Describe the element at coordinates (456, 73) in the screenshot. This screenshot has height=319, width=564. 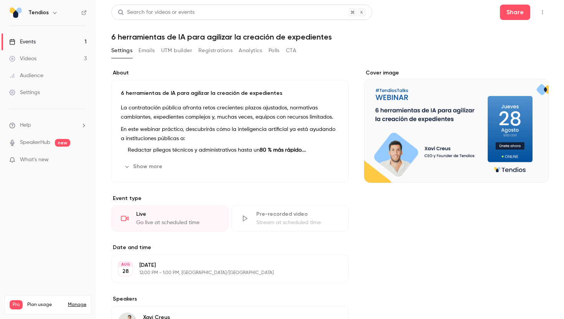
I see `label: Cover image` at that location.